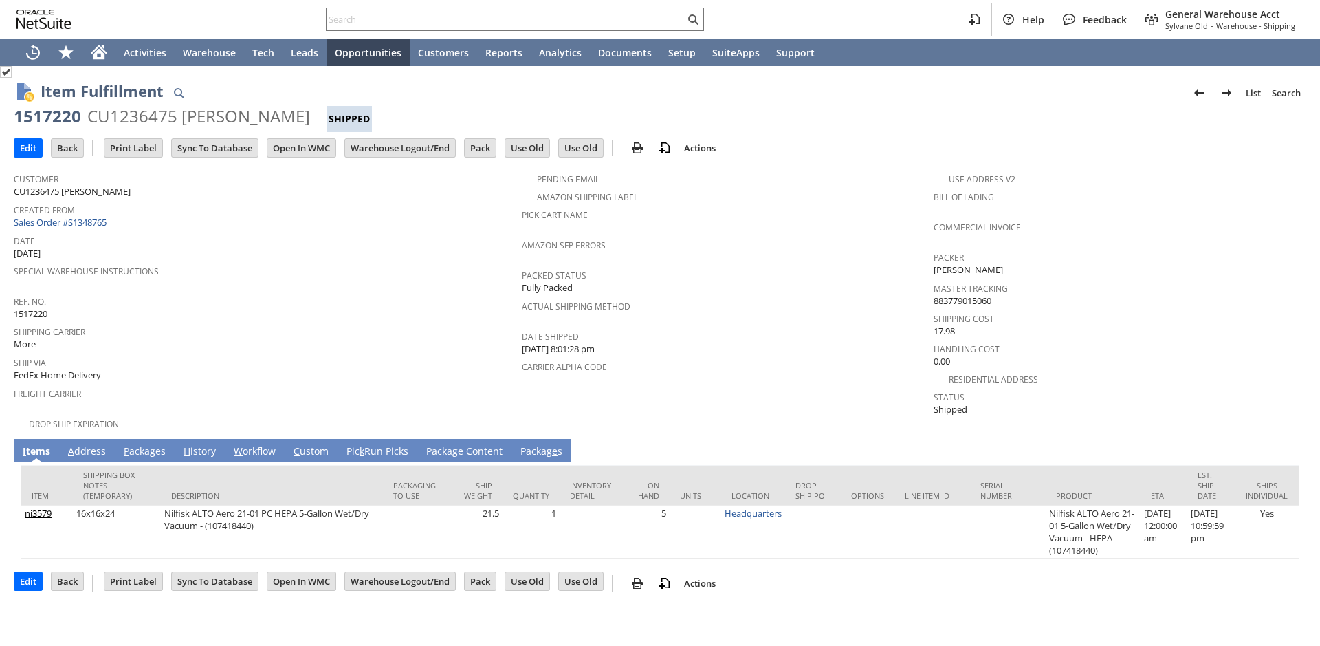 Image resolution: width=1320 pixels, height=646 pixels. Describe the element at coordinates (187, 450) in the screenshot. I see `span: H` at that location.